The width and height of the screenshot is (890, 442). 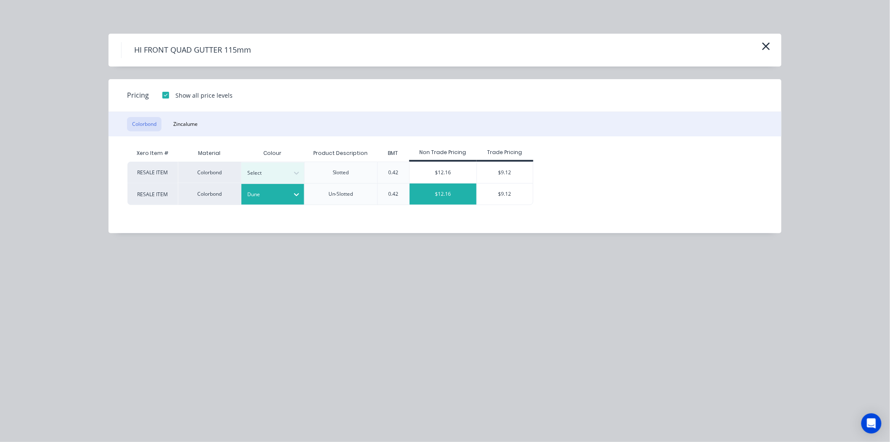 I want to click on h4: HI FRONT QUAD GUTTER 115mm, so click(x=192, y=50).